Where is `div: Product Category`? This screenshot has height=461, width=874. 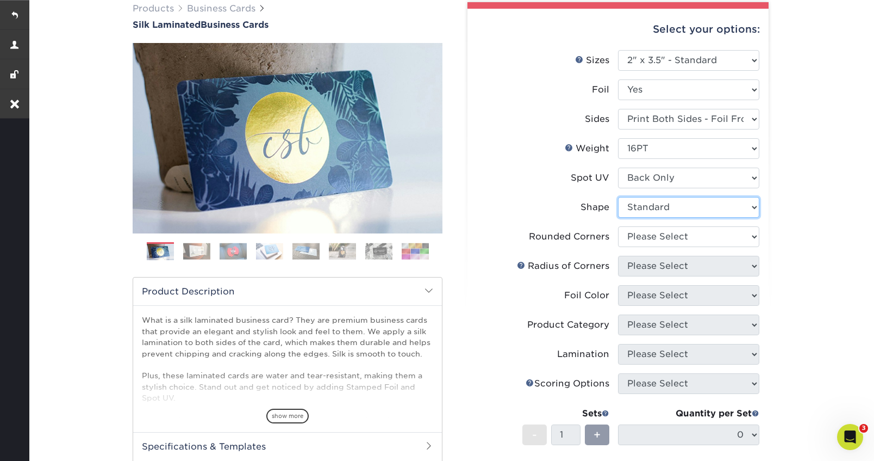 div: Product Category is located at coordinates (568, 325).